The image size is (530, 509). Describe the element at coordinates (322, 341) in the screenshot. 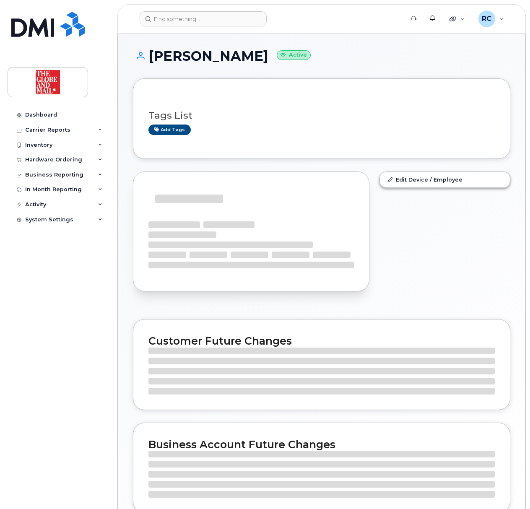

I see `h2: Customer Future Changes` at that location.